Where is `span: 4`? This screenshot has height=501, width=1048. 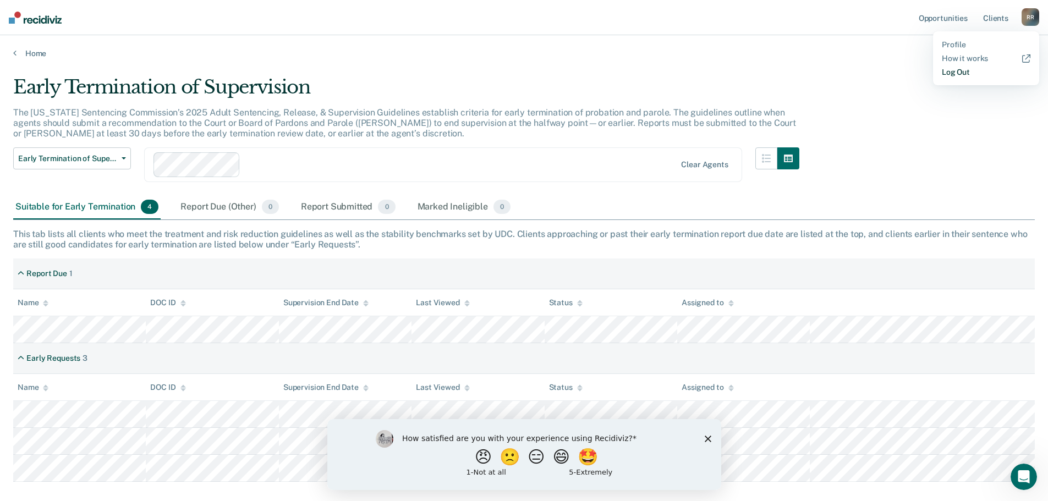
span: 4 is located at coordinates (150, 207).